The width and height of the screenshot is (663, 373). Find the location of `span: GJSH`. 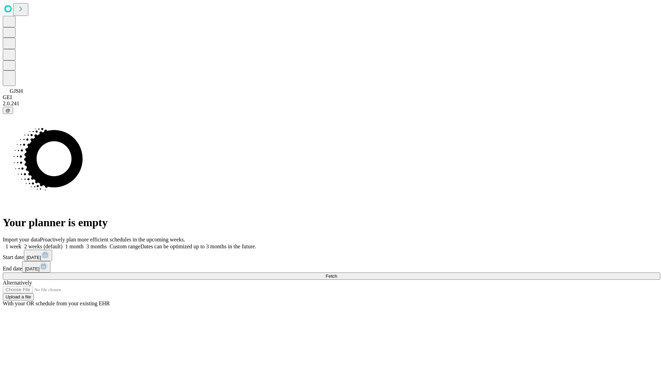

span: GJSH is located at coordinates (16, 91).